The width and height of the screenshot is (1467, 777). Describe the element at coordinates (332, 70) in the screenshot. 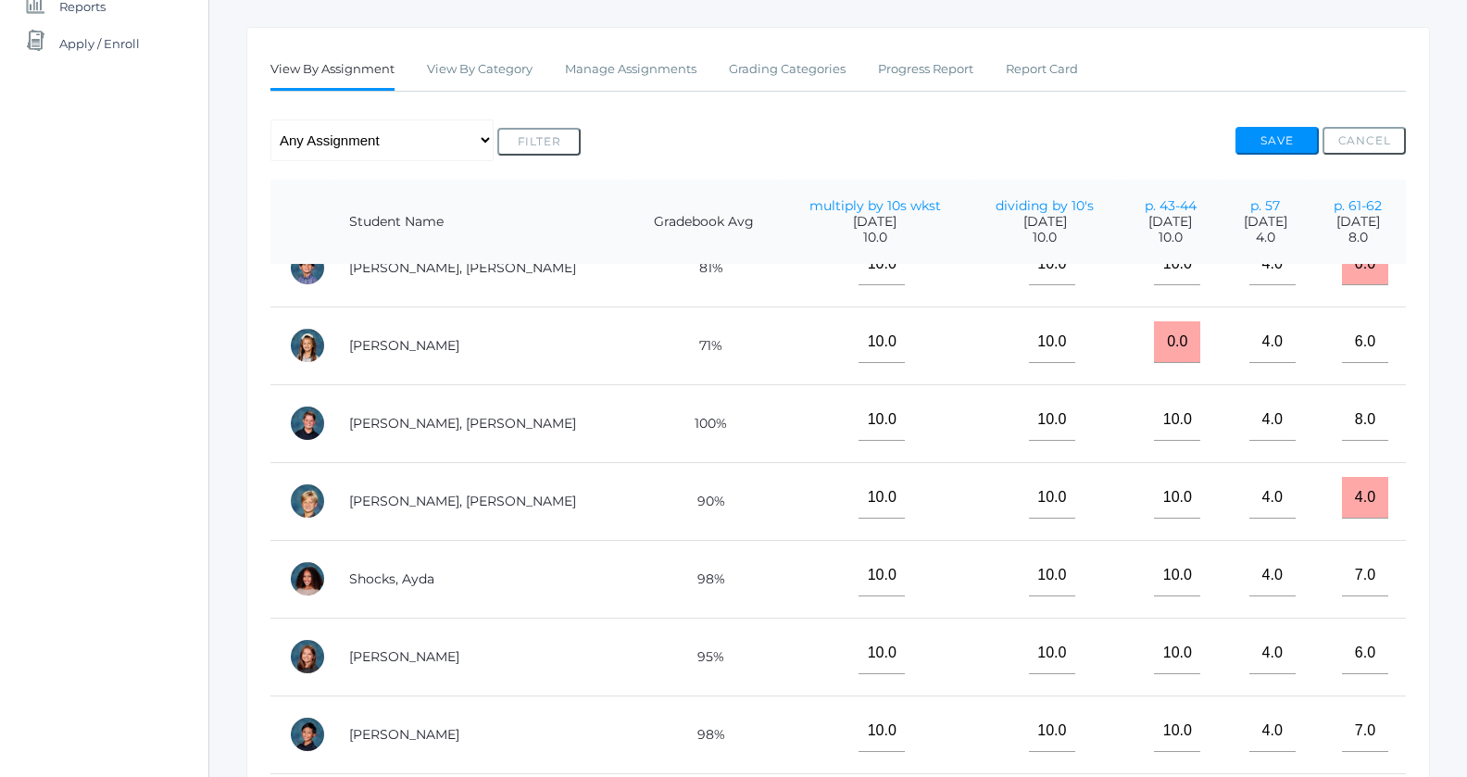

I see `a: View By Assignment` at that location.